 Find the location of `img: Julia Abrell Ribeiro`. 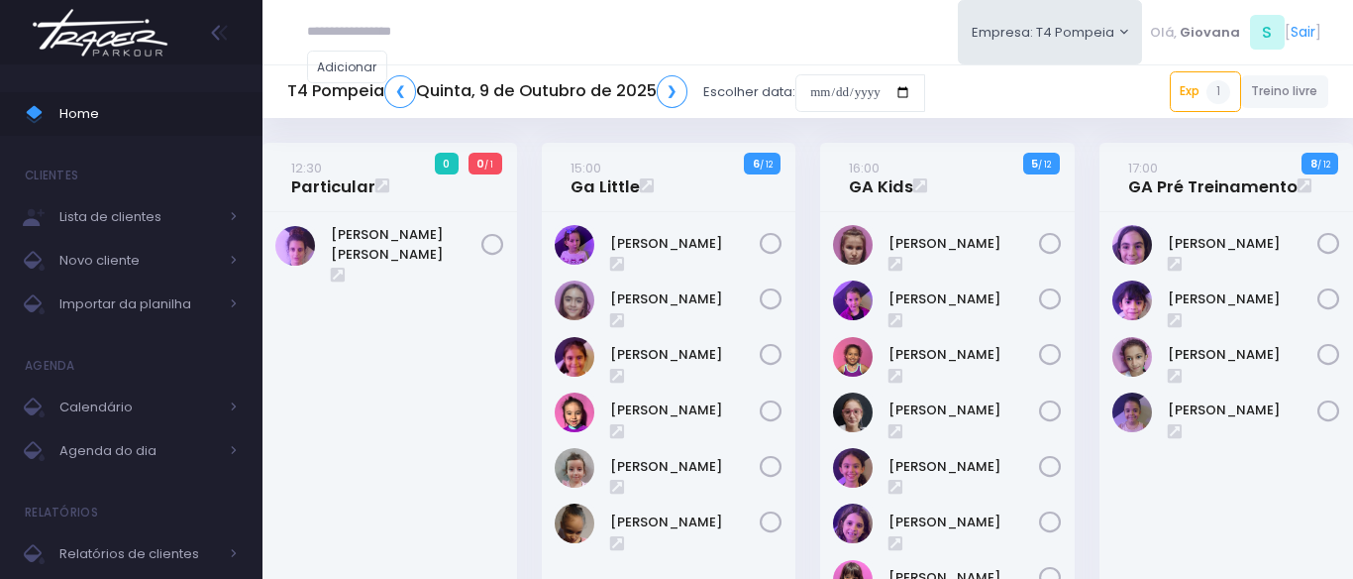

img: Julia Abrell Ribeiro is located at coordinates (853, 412).